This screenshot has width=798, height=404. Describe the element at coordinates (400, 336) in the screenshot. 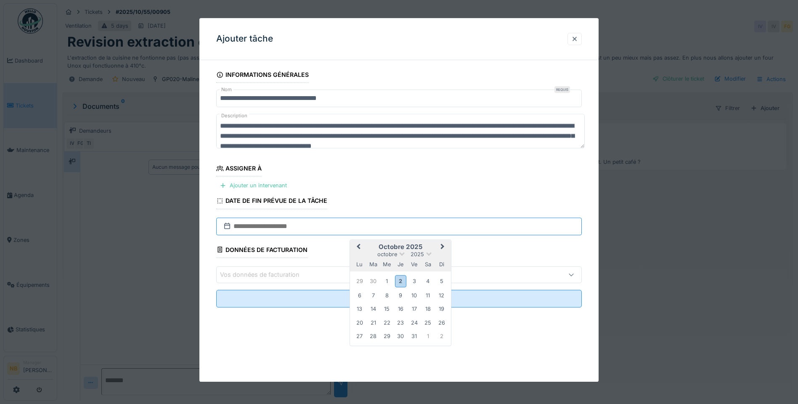

I see `div: Choose jeudi 30 octobre 2025` at that location.